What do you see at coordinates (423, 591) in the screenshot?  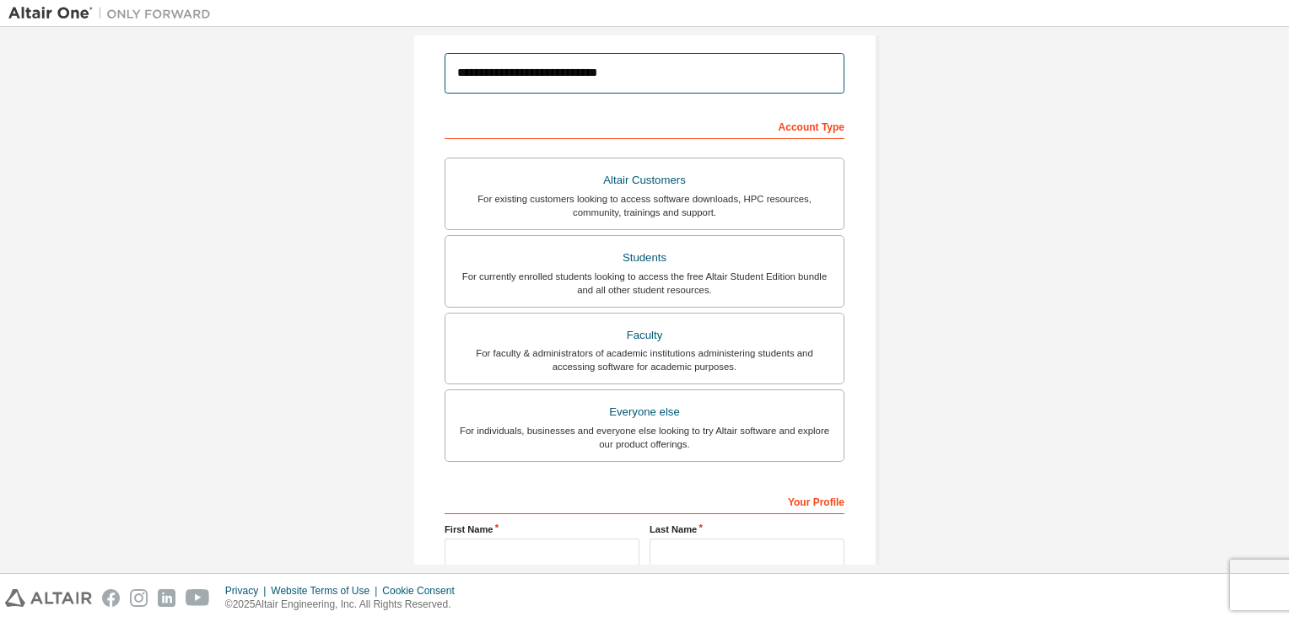 I see `div: Cookie Consent` at bounding box center [423, 591].